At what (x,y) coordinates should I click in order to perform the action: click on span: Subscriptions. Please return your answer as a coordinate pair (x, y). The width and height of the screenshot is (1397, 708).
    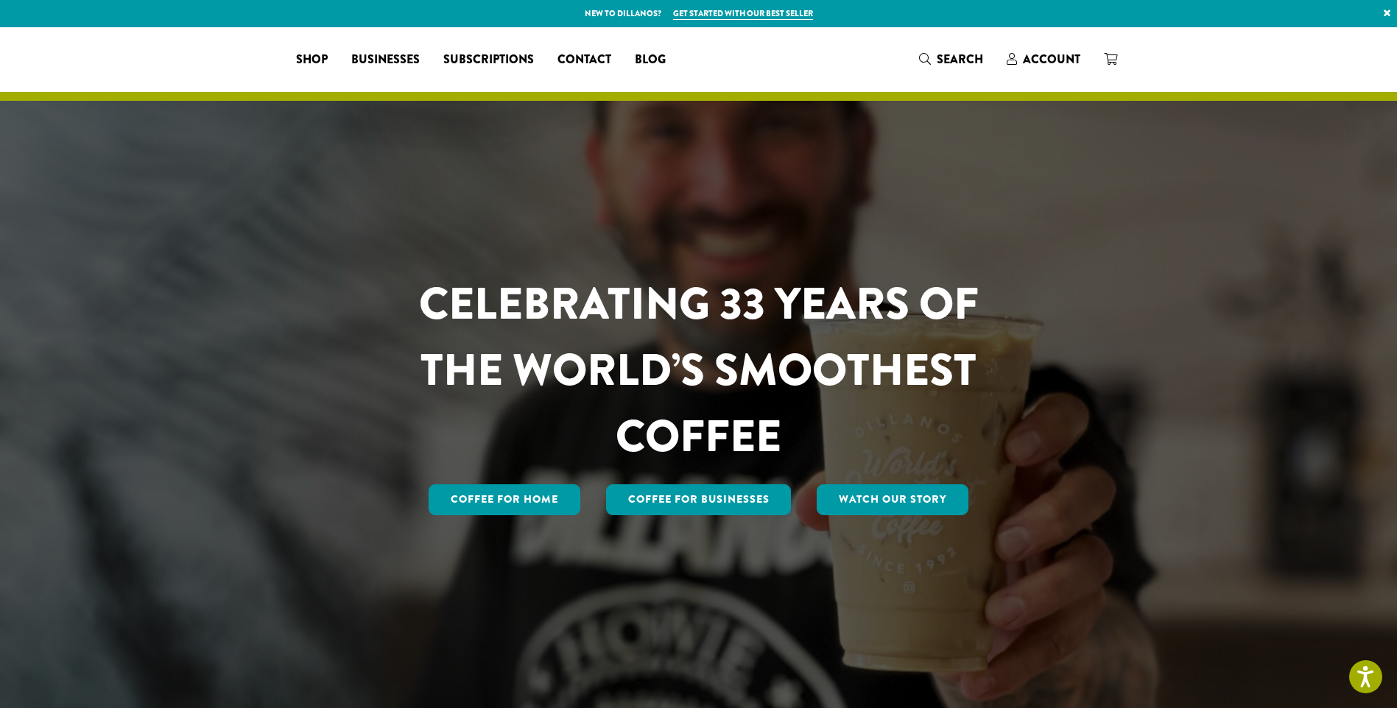
    Looking at the image, I should click on (488, 60).